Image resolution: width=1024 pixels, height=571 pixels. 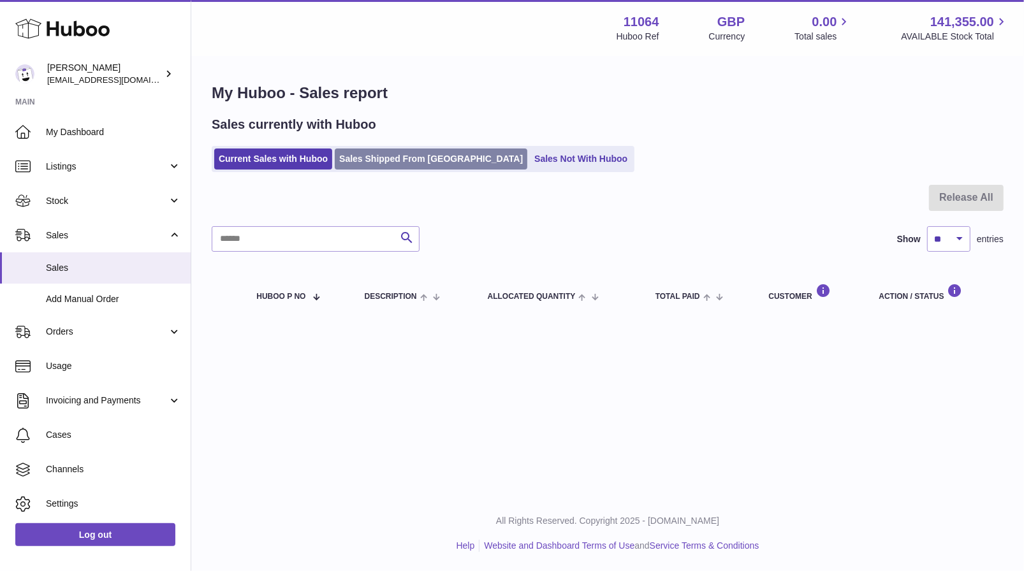 What do you see at coordinates (95, 535) in the screenshot?
I see `a: Log out` at bounding box center [95, 535].